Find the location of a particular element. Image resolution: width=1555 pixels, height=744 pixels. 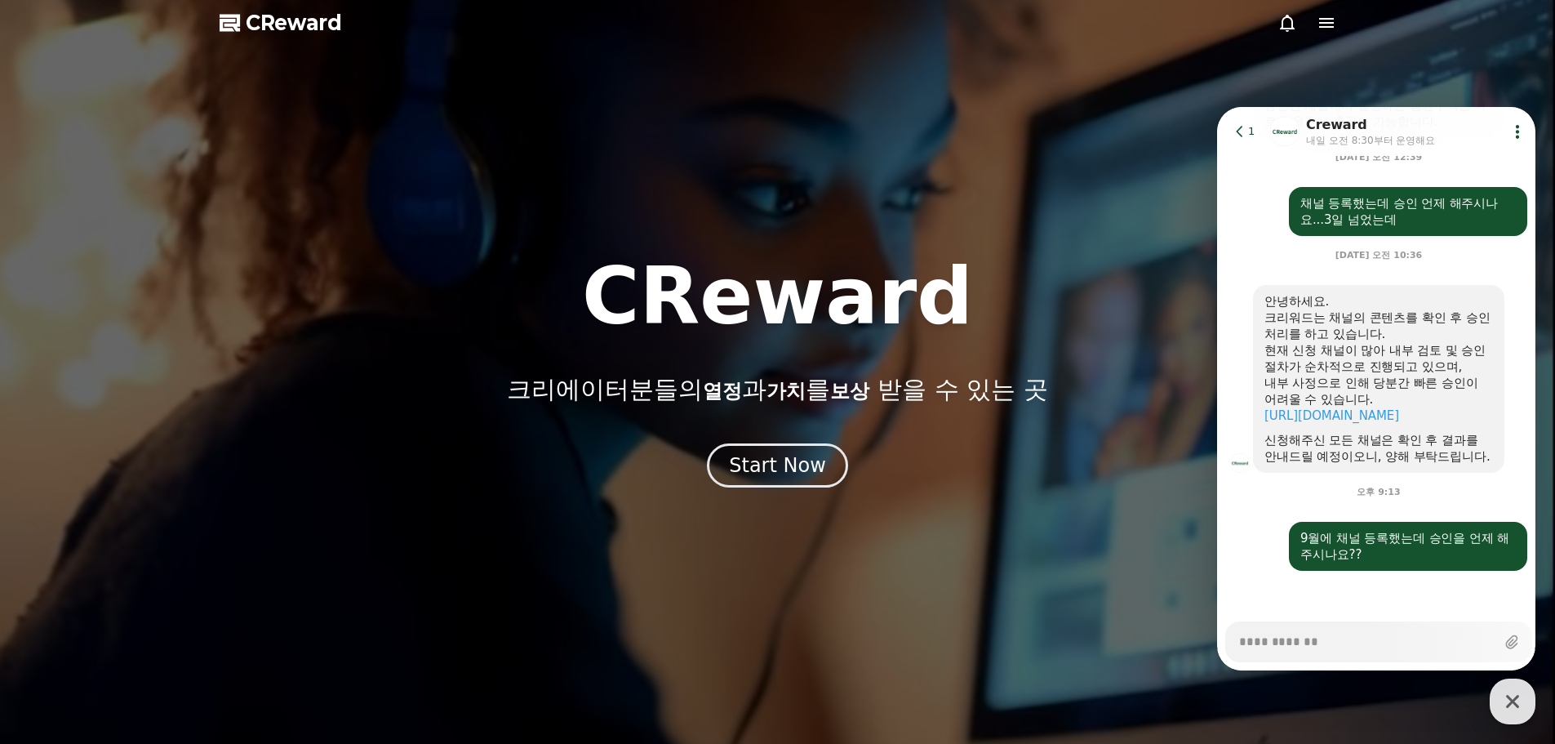

span: 1 is located at coordinates (34, 24).